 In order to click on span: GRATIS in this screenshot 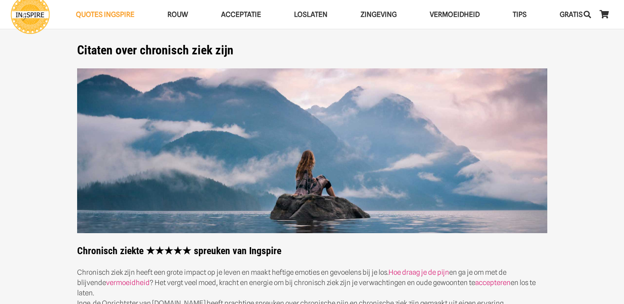, I will do `click(571, 14)`.